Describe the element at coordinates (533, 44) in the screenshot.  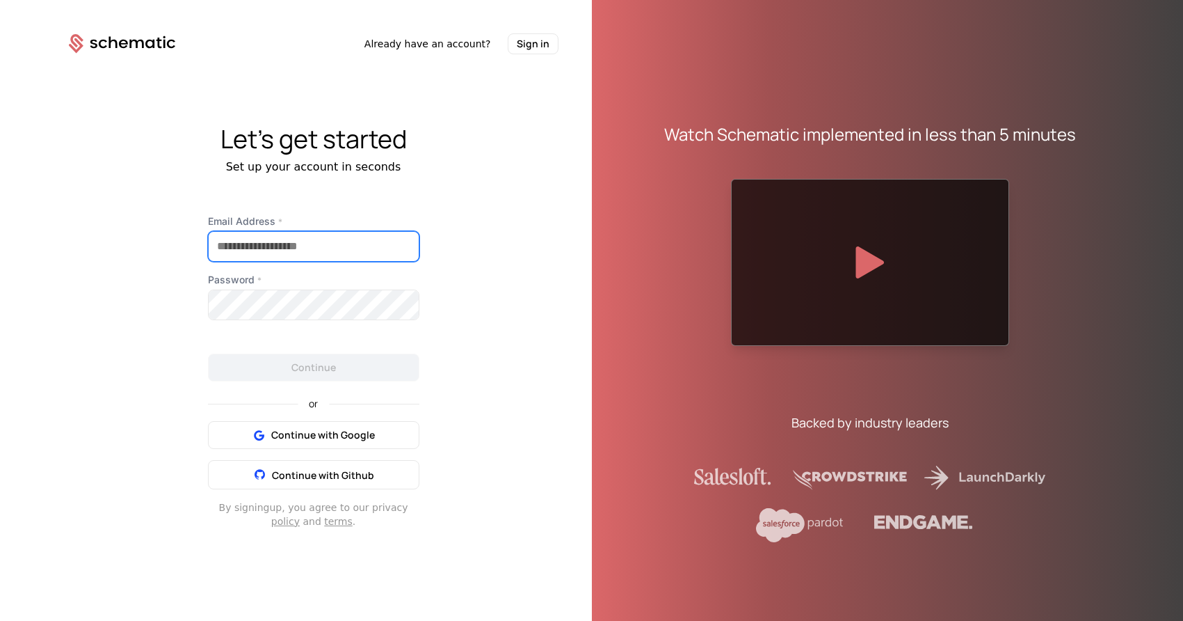
I see `button: Sign in` at that location.